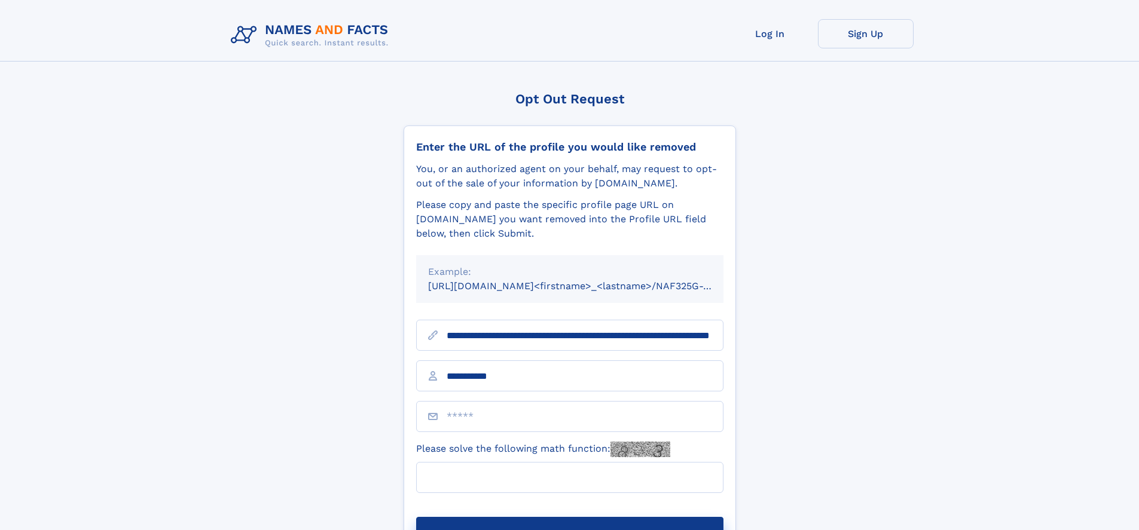 Image resolution: width=1139 pixels, height=530 pixels. I want to click on a: Log In, so click(770, 33).